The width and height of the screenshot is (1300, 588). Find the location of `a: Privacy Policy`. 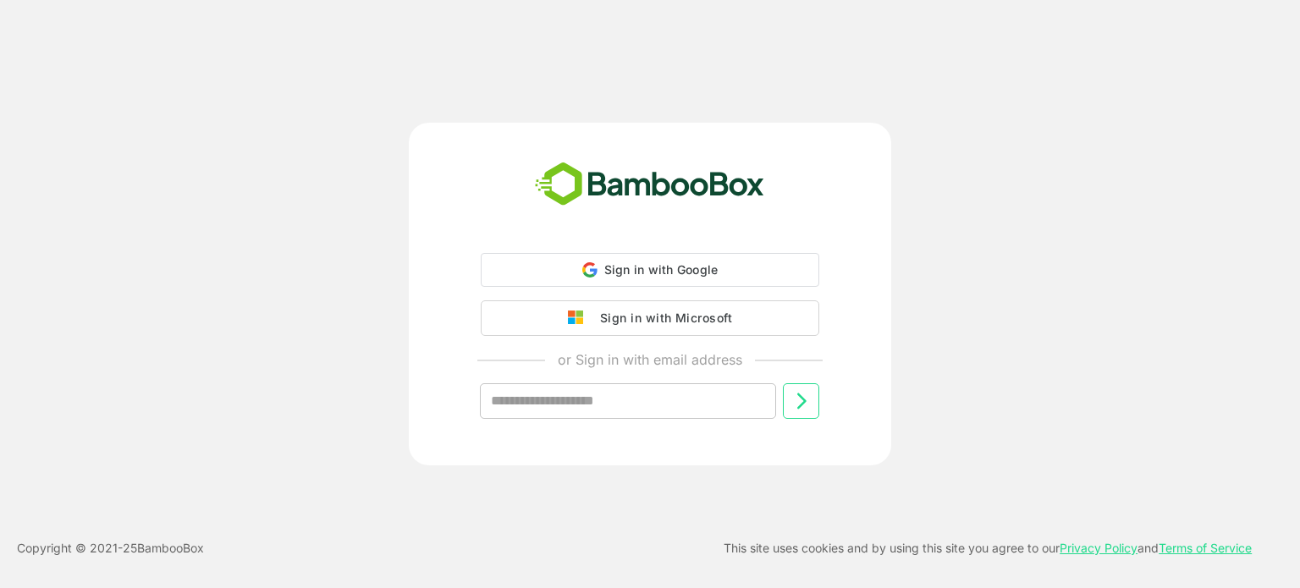

a: Privacy Policy is located at coordinates (1099, 548).